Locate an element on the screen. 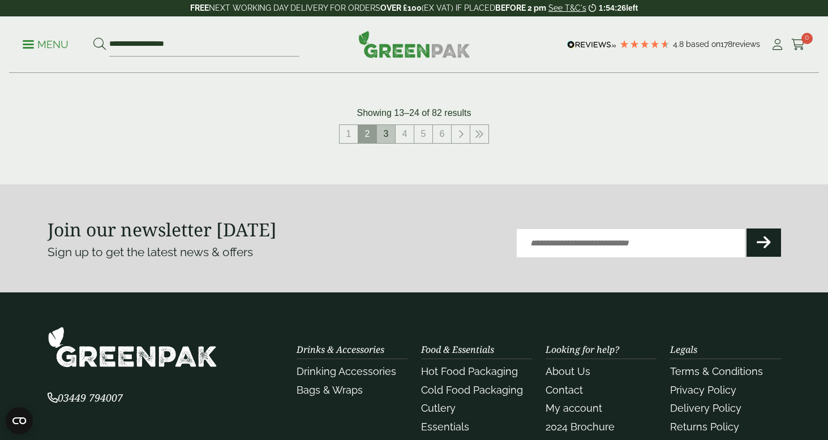  button: Open CMP widget is located at coordinates (19, 421).